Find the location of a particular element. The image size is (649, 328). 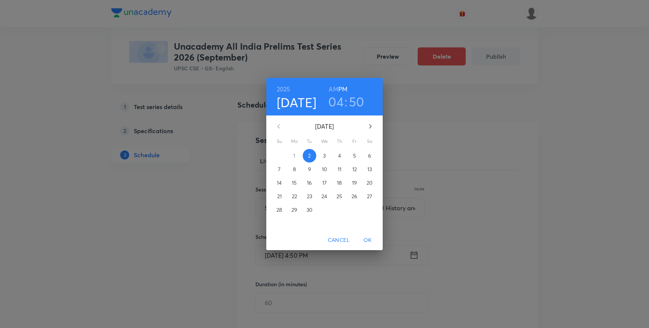

button: 18 is located at coordinates (340, 183).